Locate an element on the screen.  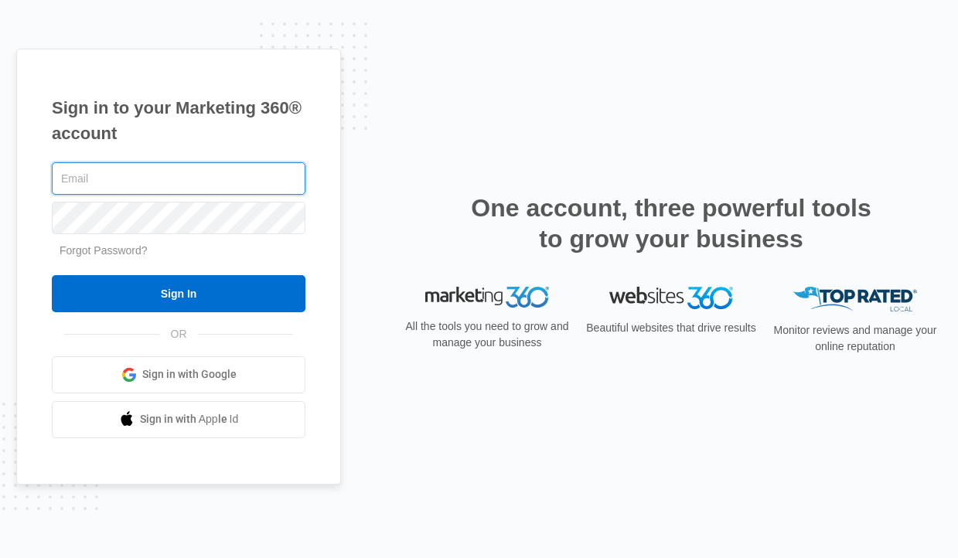
a: Forgot Password? is located at coordinates (104, 250).